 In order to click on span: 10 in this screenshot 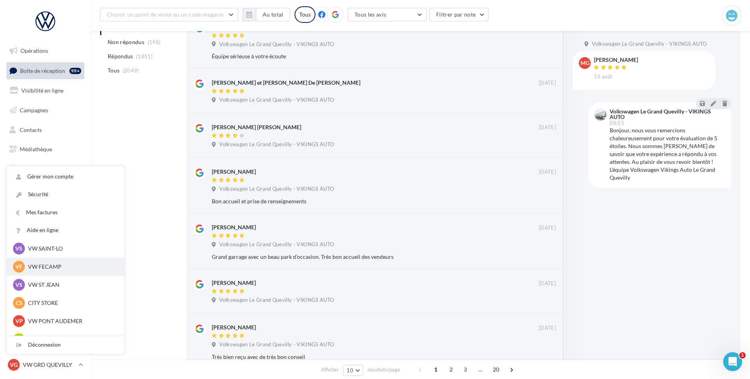, I will do `click(350, 371)`.